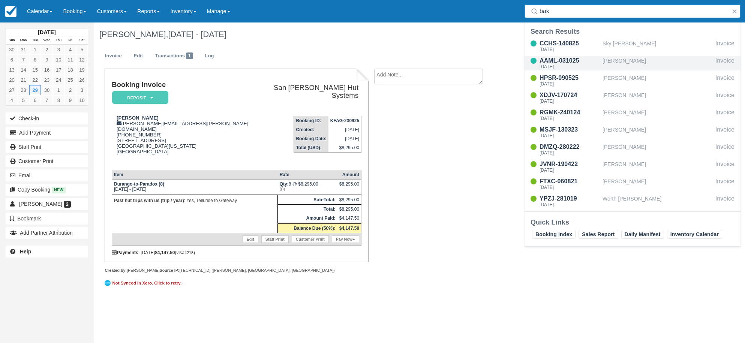 This screenshot has width=745, height=343. I want to click on div: AAML-031025, so click(570, 61).